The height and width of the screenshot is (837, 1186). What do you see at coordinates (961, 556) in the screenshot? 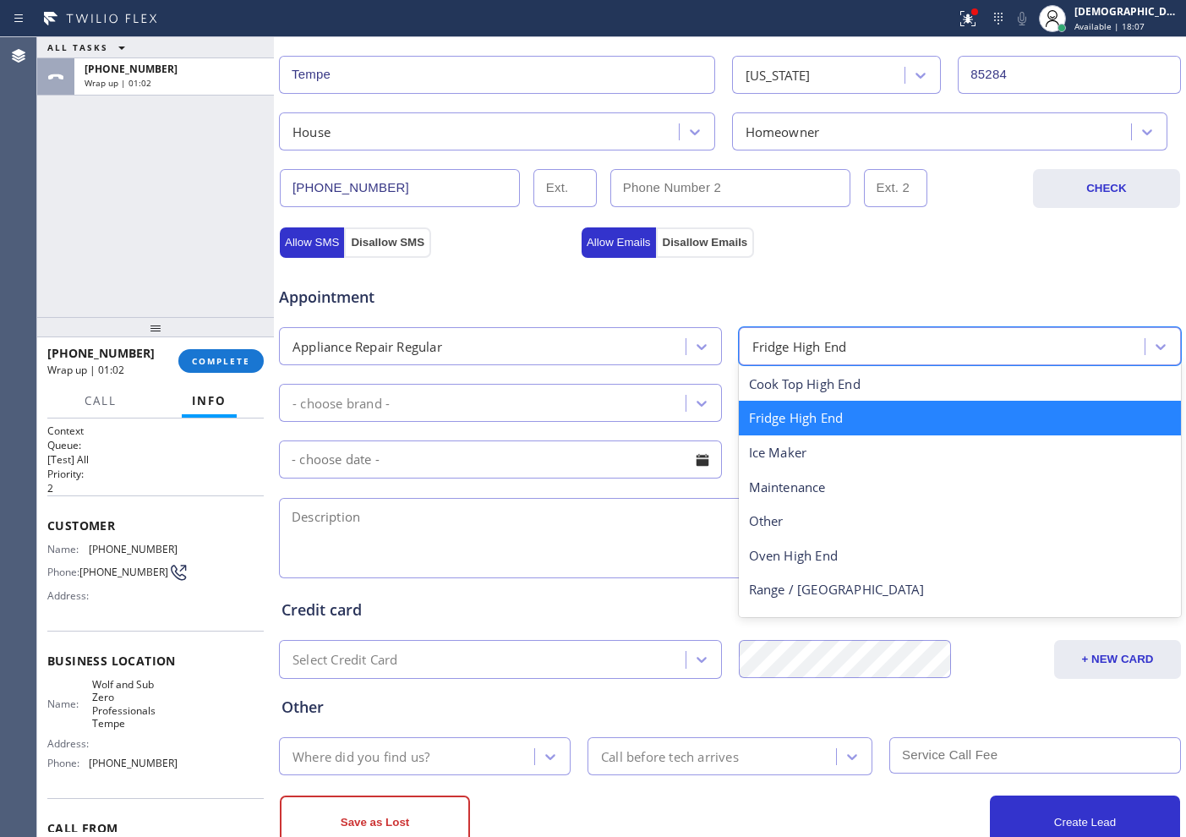
I see `div: Oven High End` at bounding box center [961, 556].